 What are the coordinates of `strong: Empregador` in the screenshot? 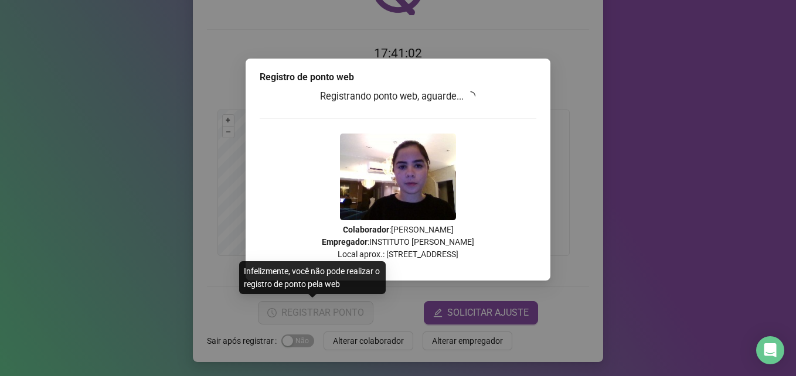 It's located at (345, 242).